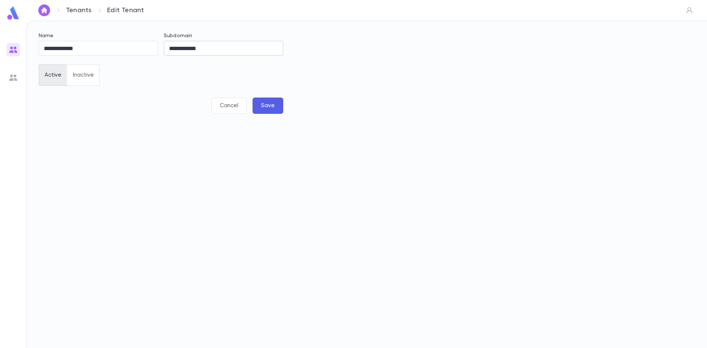  What do you see at coordinates (46, 36) in the screenshot?
I see `label: Name` at bounding box center [46, 36].